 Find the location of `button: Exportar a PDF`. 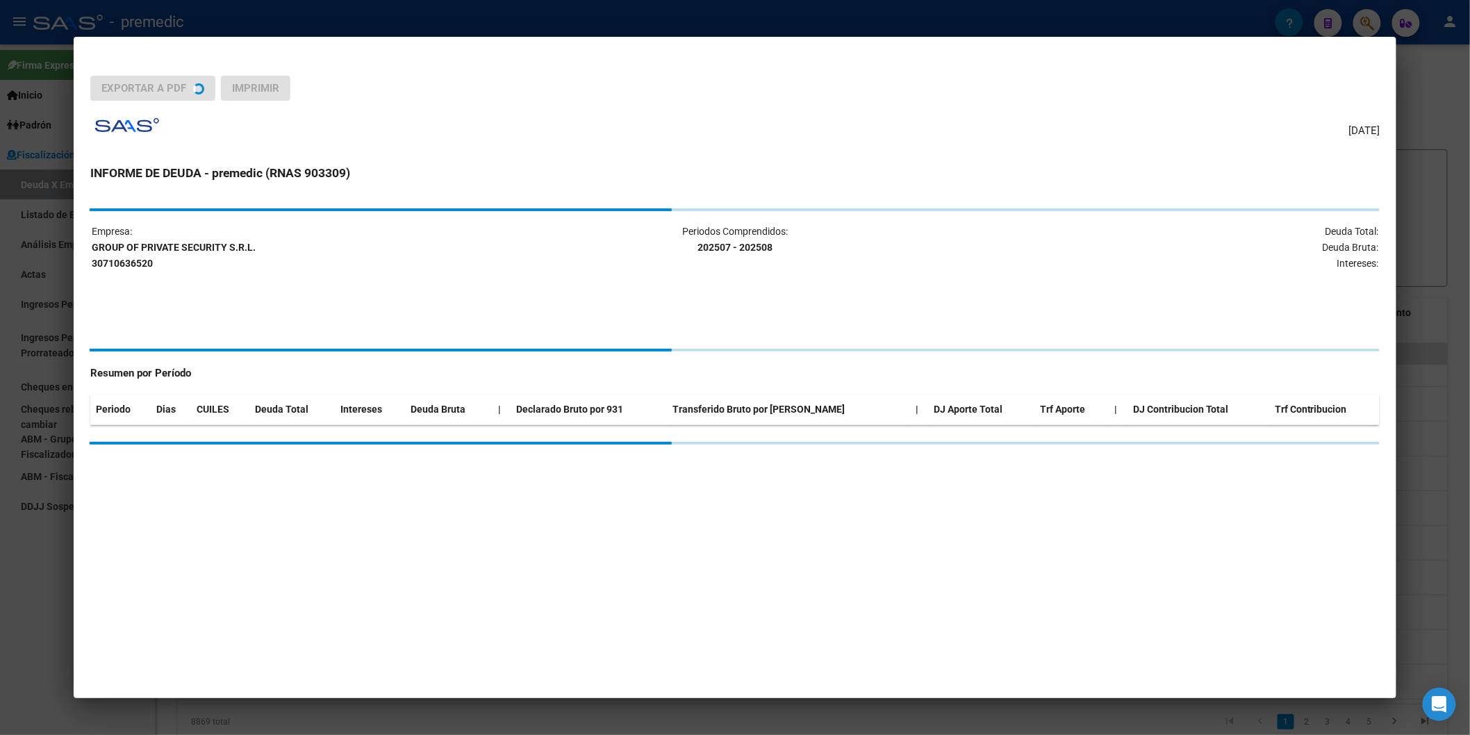

button: Exportar a PDF is located at coordinates (153, 88).